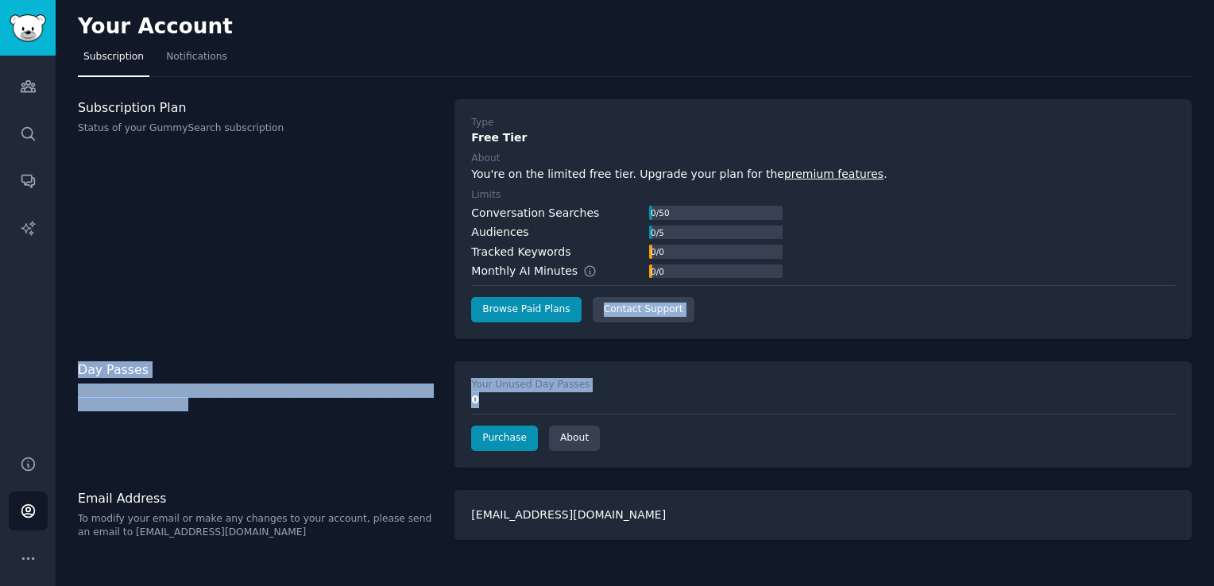  Describe the element at coordinates (257, 129) in the screenshot. I see `p: Status of your GummySearch subscription` at that location.